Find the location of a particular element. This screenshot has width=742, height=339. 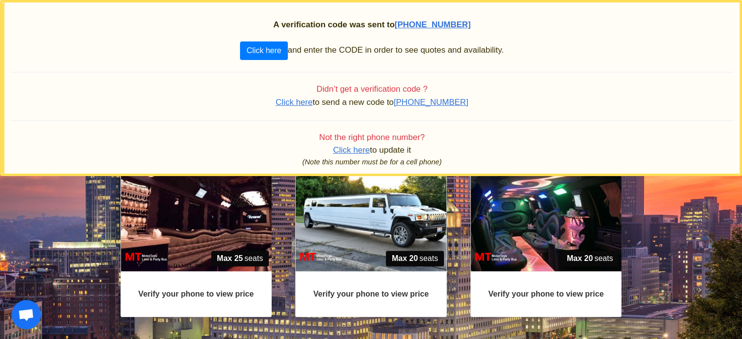

p: and enter the CODE in order to see quotes and availability. is located at coordinates (372, 51).